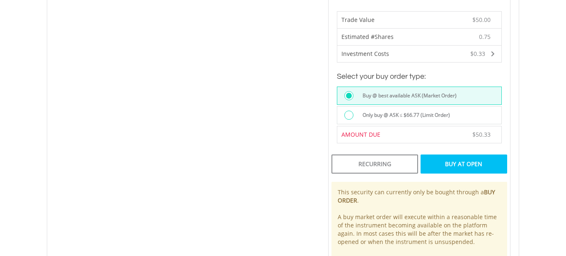 The height and width of the screenshot is (256, 566). Describe the element at coordinates (404, 115) in the screenshot. I see `label: Only buy @ ASK ≤ $66.77 (Limit Order)` at that location.